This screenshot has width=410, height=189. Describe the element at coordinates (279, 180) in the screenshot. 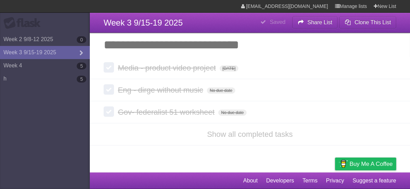

I see `a: Developers` at that location.